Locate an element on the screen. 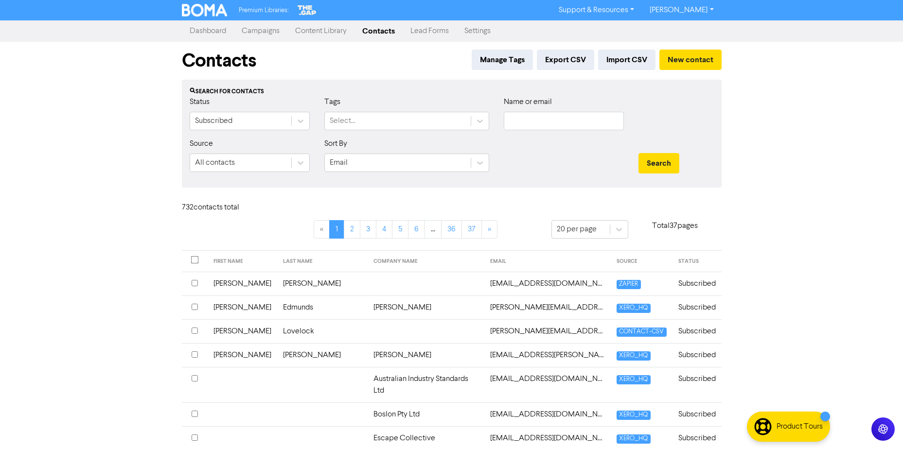 The image size is (903, 449). div: All contacts is located at coordinates (215, 163).